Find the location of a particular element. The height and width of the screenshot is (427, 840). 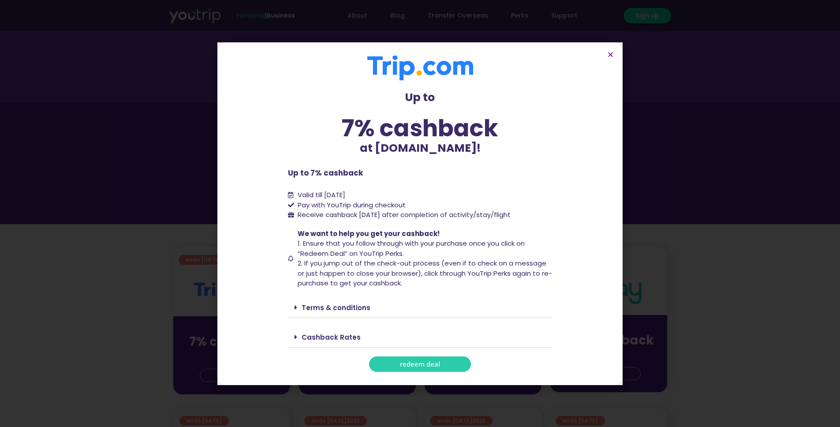

span: 2. If you jump out of the check-out process (even if to check on a message or just happen to clos... is located at coordinates (425, 273).